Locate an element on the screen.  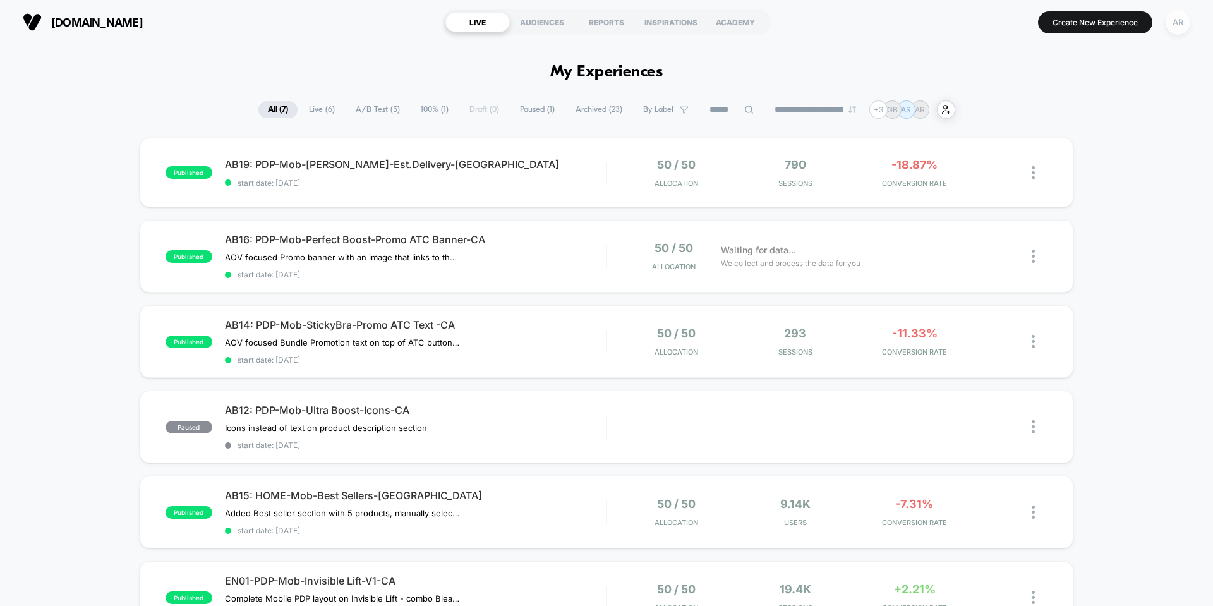
div: + 3 is located at coordinates (878, 109).